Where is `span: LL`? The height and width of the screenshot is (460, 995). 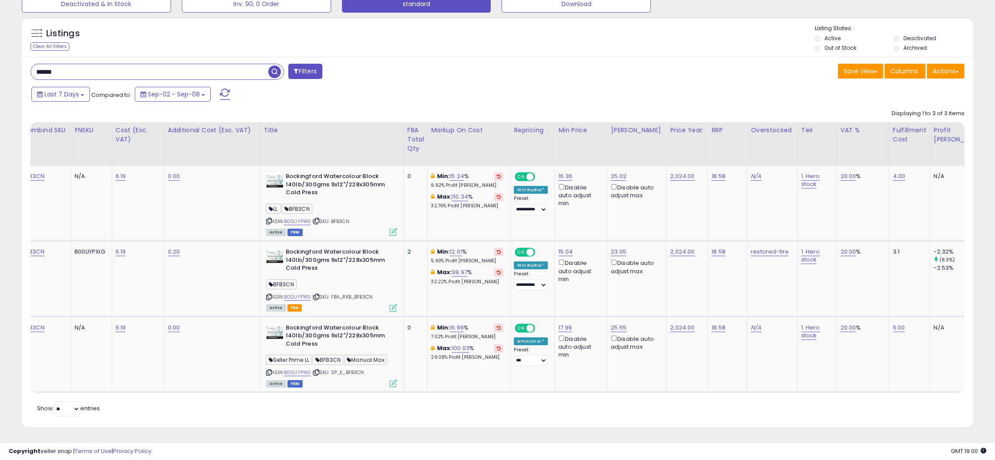
span: LL is located at coordinates (274, 209).